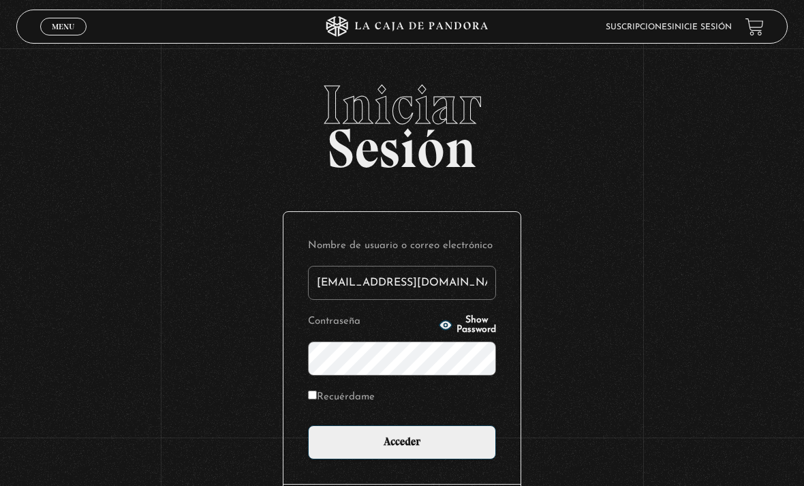 The height and width of the screenshot is (486, 804). I want to click on input: Acceder, so click(402, 442).